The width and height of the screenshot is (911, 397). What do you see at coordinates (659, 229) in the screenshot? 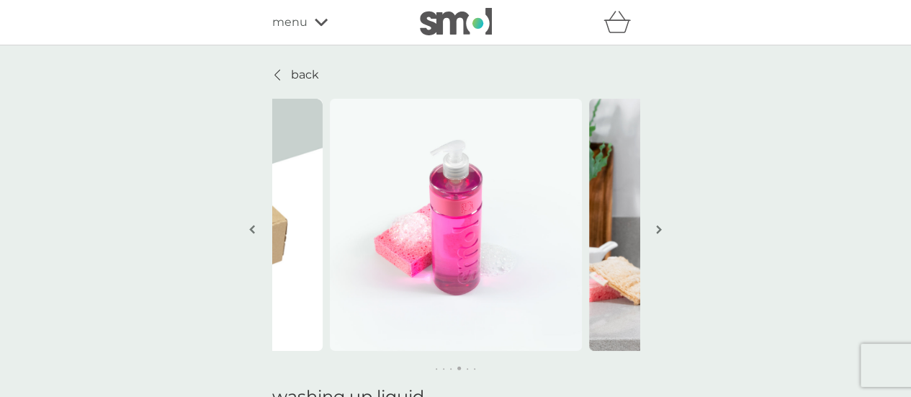
I see `img: right-arrow.svg` at bounding box center [659, 229].